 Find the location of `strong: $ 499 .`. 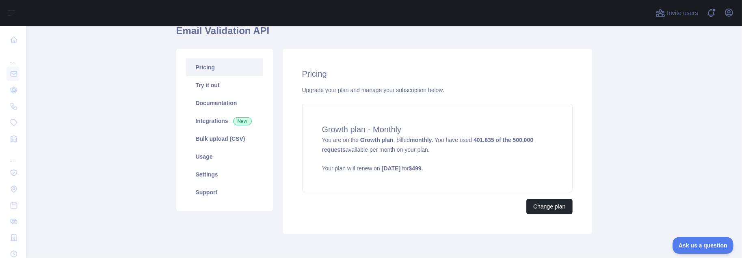

strong: $ 499 . is located at coordinates (416, 169).